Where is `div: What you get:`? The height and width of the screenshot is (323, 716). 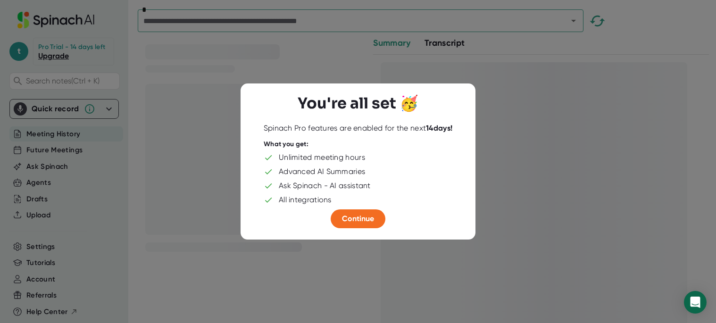 div: What you get: is located at coordinates (286, 144).